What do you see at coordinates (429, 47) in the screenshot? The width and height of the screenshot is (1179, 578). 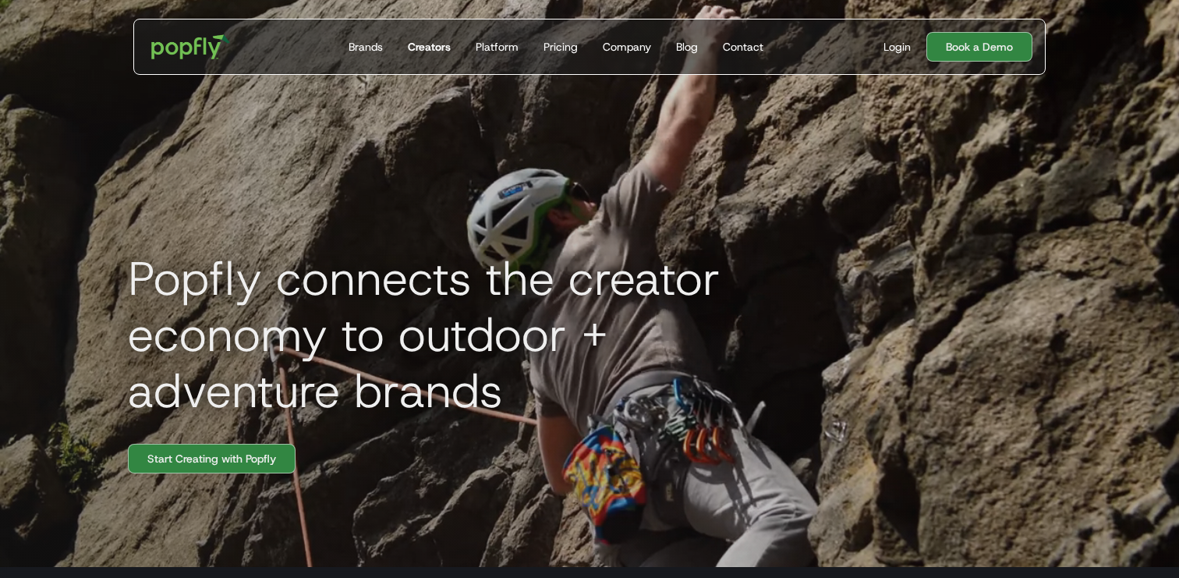 I see `div: Creators` at bounding box center [429, 47].